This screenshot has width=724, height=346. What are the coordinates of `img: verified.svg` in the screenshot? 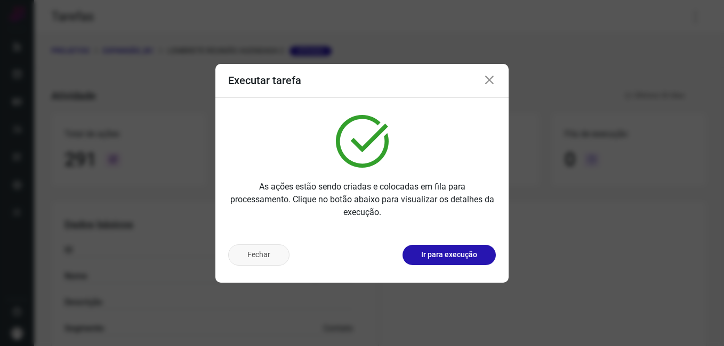 It's located at (362, 141).